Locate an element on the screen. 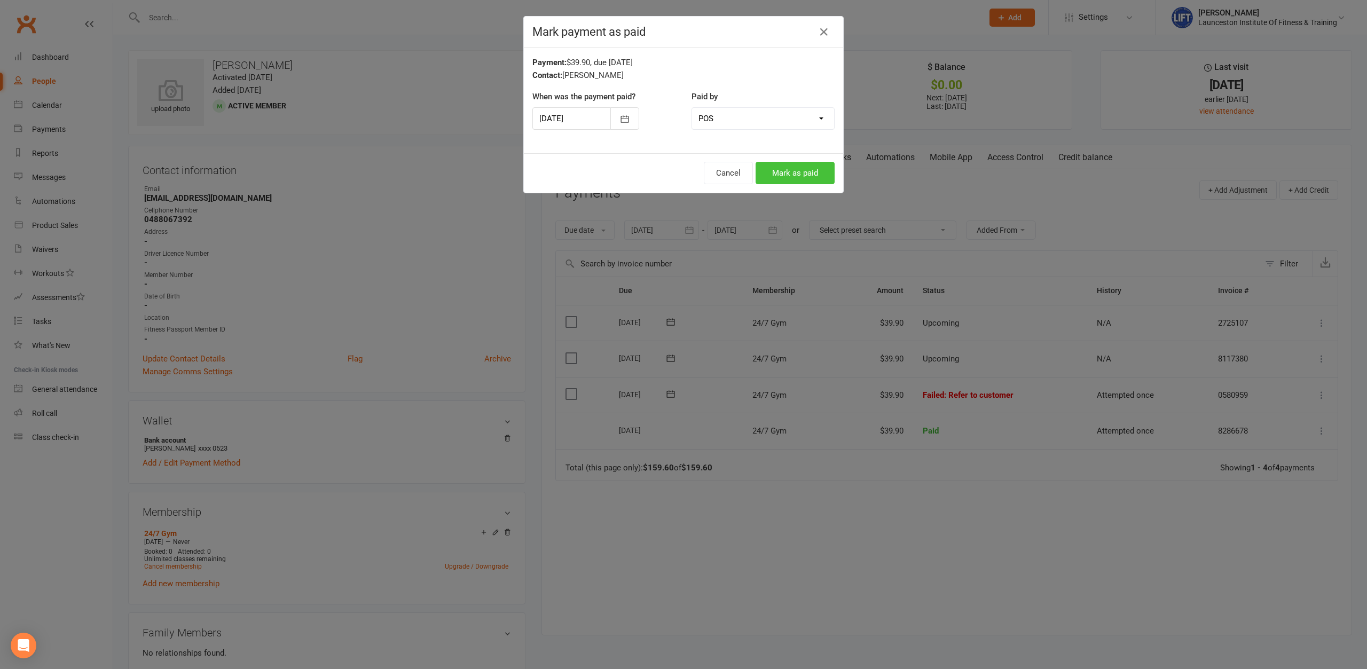 This screenshot has height=669, width=1367. h4: Mark payment as paid is located at coordinates (684, 32).